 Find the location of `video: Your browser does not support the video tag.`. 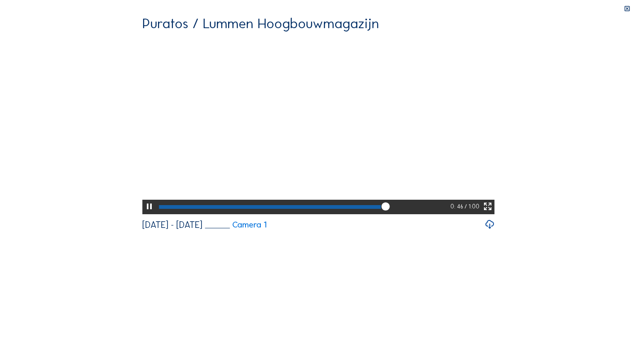

video: Your browser does not support the video tag. is located at coordinates (318, 125).